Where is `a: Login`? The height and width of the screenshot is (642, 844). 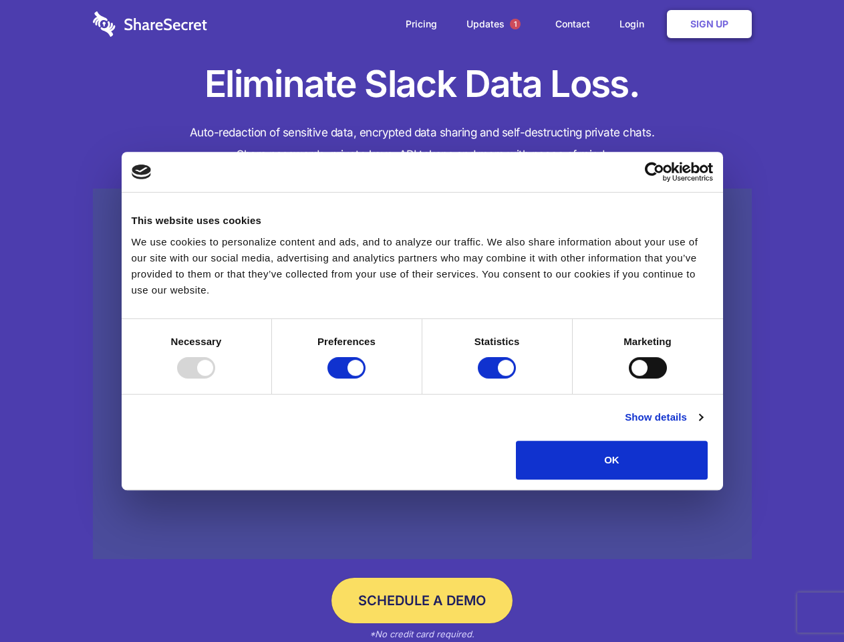 a: Login is located at coordinates (635, 24).